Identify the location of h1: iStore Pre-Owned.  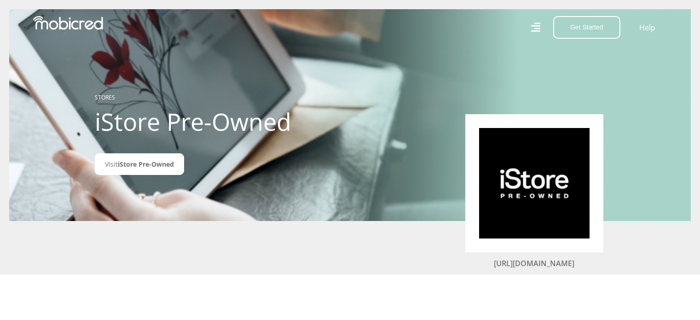
(197, 121).